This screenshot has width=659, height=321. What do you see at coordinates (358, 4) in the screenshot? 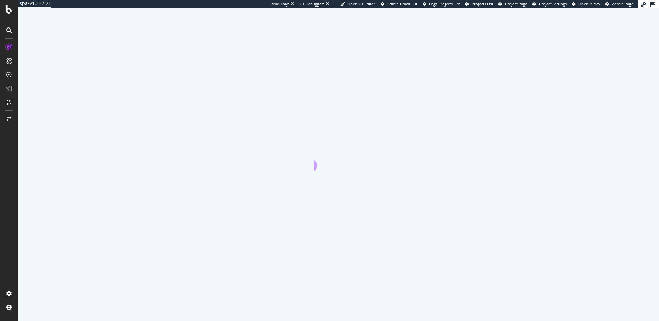
I see `a: Open Viz Editor` at bounding box center [358, 4].